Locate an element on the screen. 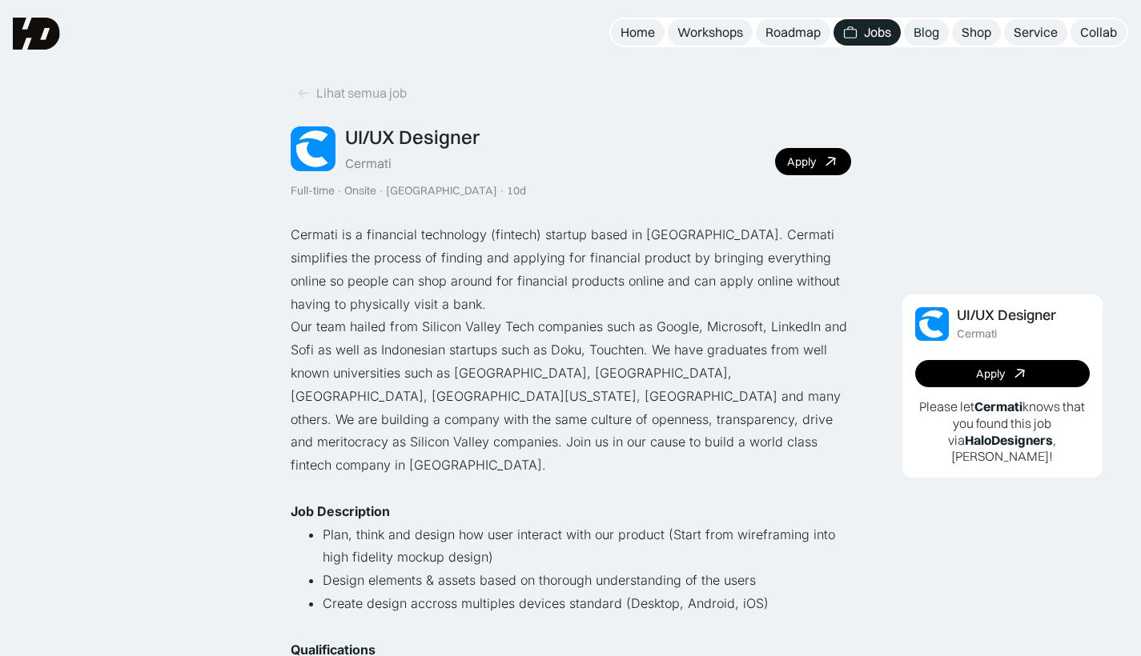 Image resolution: width=1141 pixels, height=656 pixels. strong: Job Description is located at coordinates (340, 512).